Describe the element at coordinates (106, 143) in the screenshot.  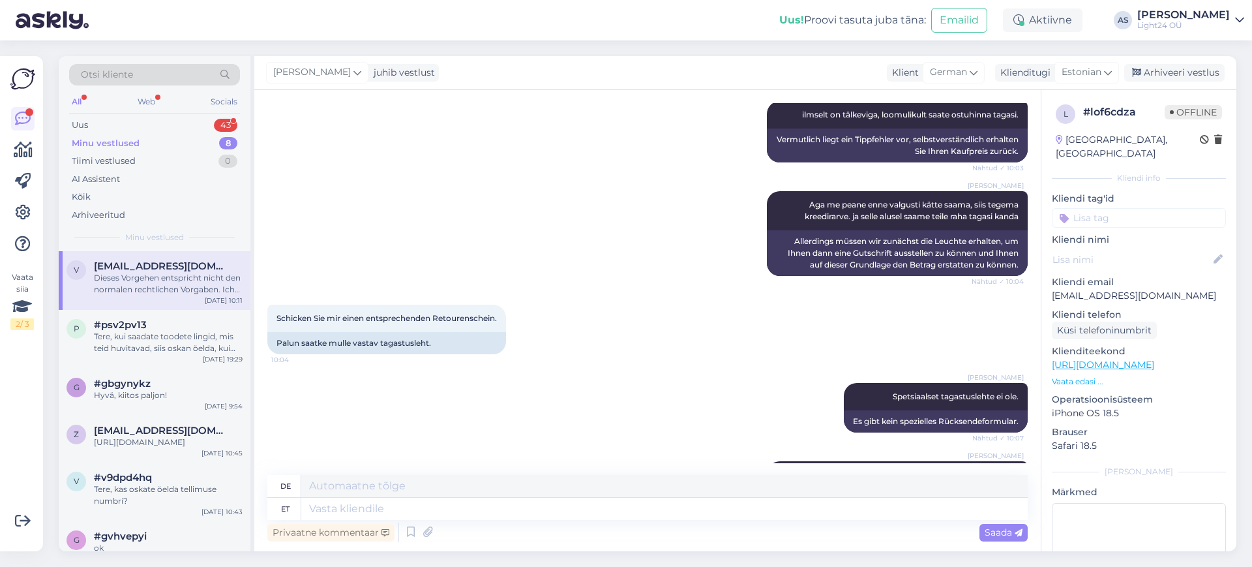
I see `div: Minu vestlused` at that location.